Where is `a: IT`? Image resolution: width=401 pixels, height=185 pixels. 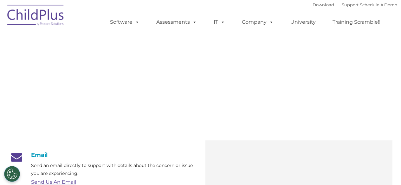
a: IT is located at coordinates (219, 22).